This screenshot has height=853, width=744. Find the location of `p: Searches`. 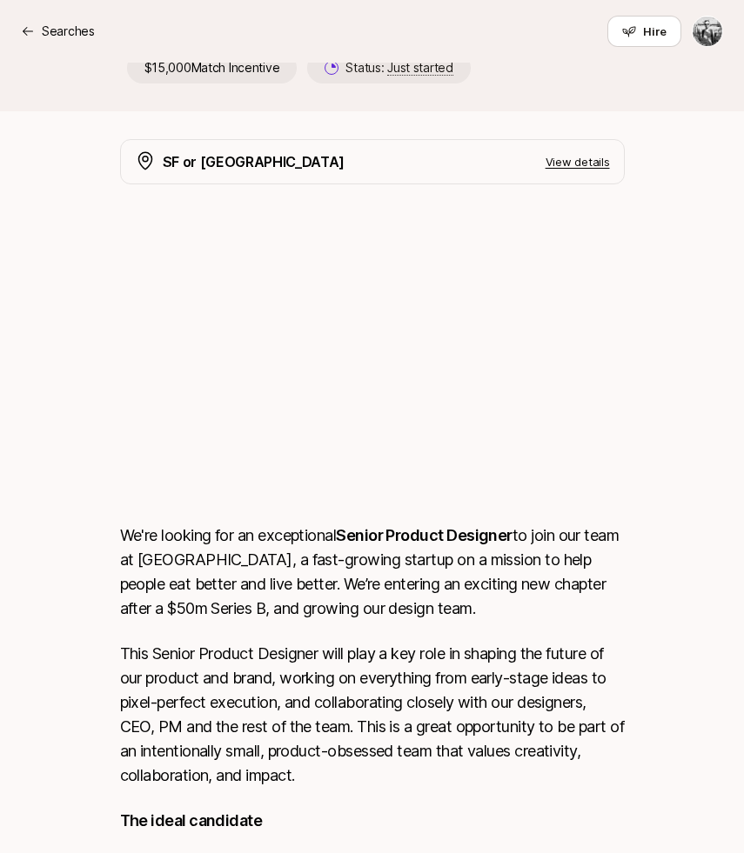

p: Searches is located at coordinates (68, 31).